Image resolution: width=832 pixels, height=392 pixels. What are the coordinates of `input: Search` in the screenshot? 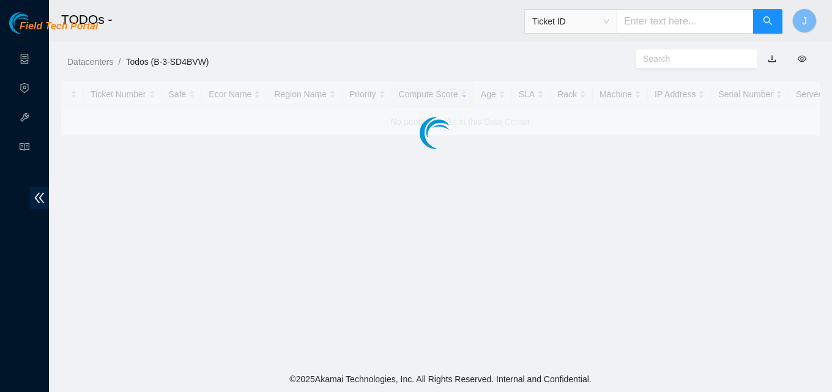 It's located at (692, 59).